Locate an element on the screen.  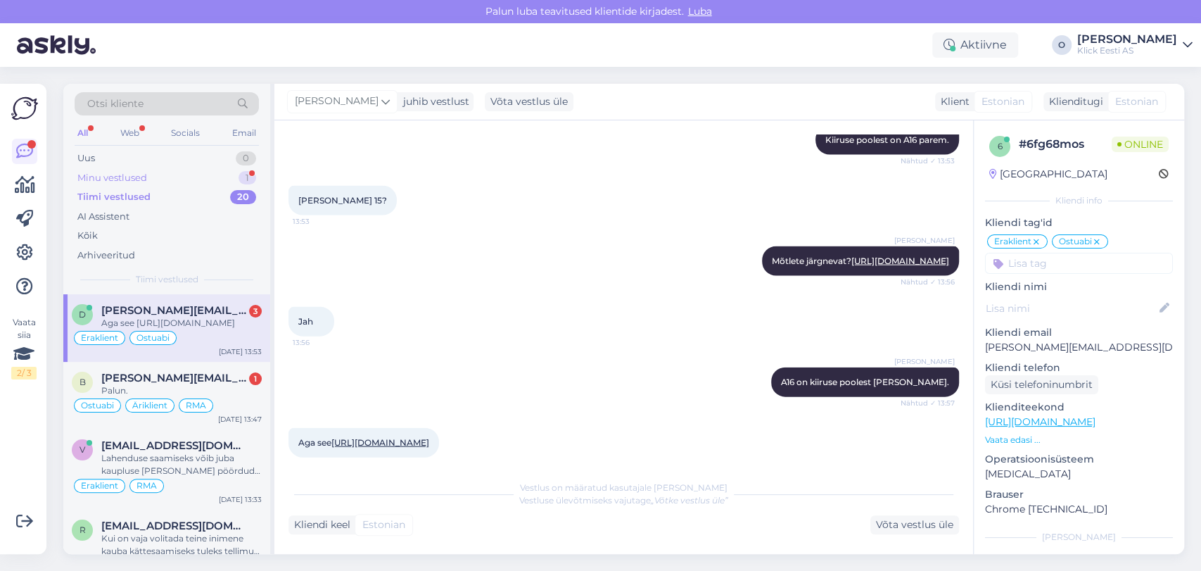
input: Lisa tag is located at coordinates (1079, 263).